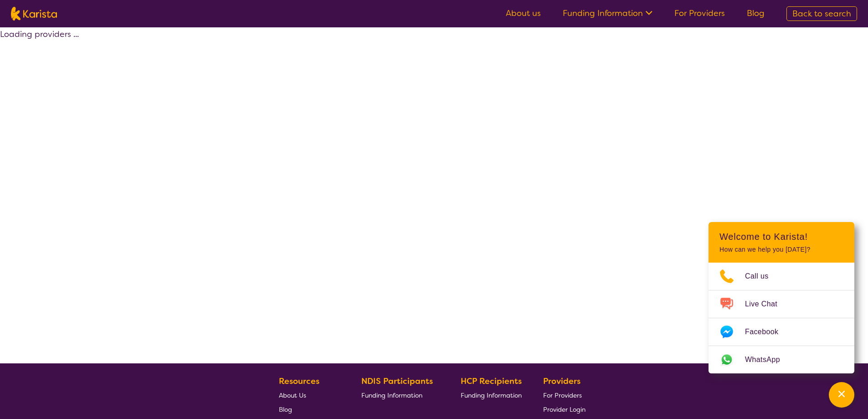 This screenshot has width=868, height=419. Describe the element at coordinates (762, 276) in the screenshot. I see `span: Call us` at that location.